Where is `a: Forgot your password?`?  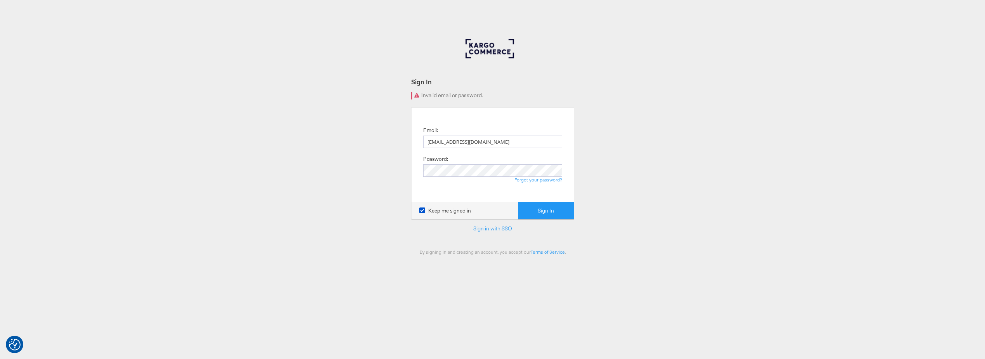 a: Forgot your password? is located at coordinates (538, 179).